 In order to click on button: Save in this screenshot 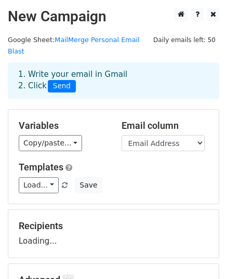, I will do `click(88, 185)`.